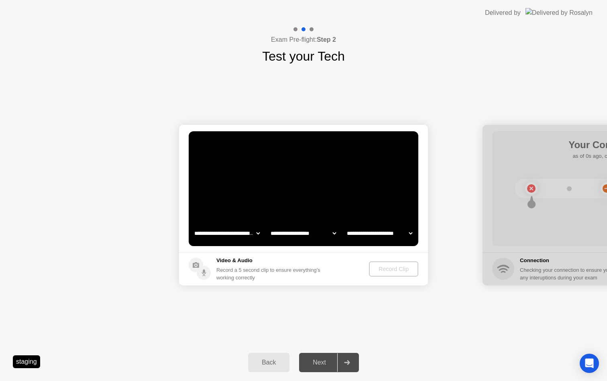  Describe the element at coordinates (227, 233) in the screenshot. I see `select: Available cameras` at that location.